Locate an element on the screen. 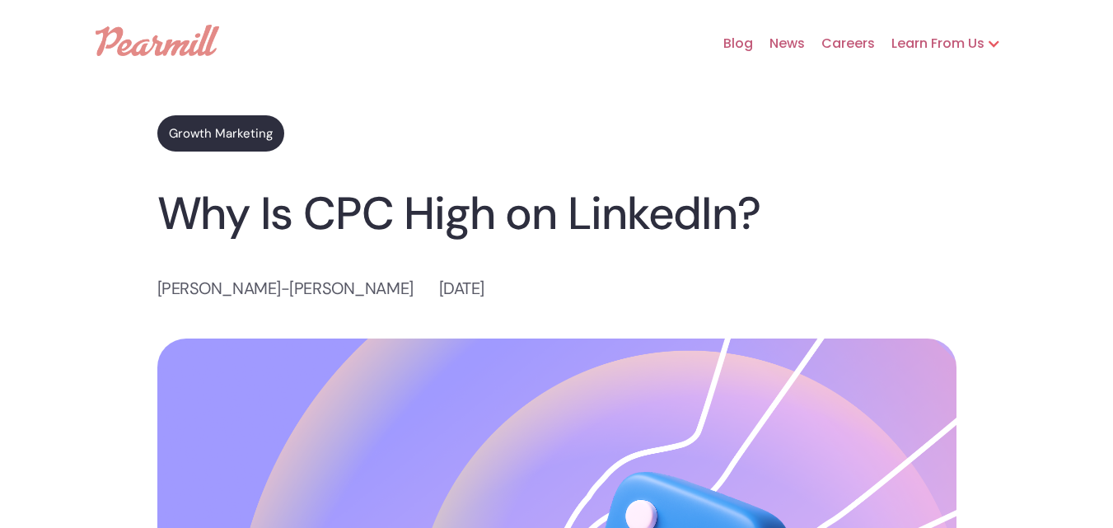 Image resolution: width=1113 pixels, height=528 pixels. h1: Why Is CPC High on LinkedIn? is located at coordinates (557, 213).